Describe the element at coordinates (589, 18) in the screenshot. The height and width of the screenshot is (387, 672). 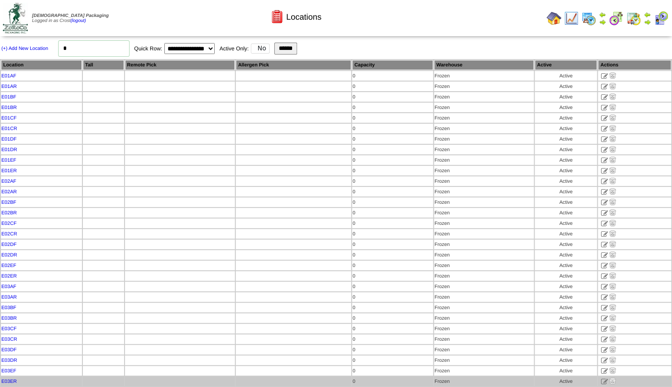
I see `img: calendarprod.gif` at that location.